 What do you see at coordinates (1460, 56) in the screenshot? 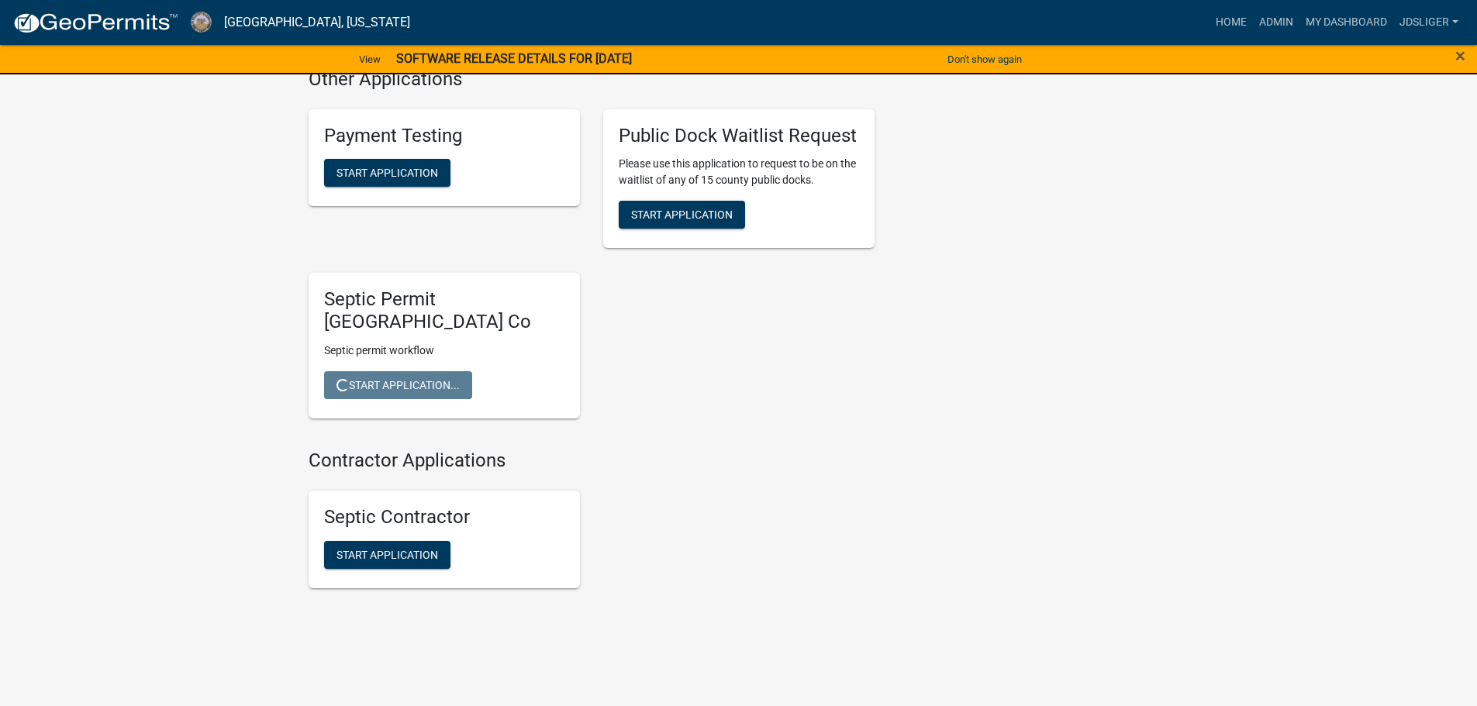
I see `button: Close` at bounding box center [1460, 56].